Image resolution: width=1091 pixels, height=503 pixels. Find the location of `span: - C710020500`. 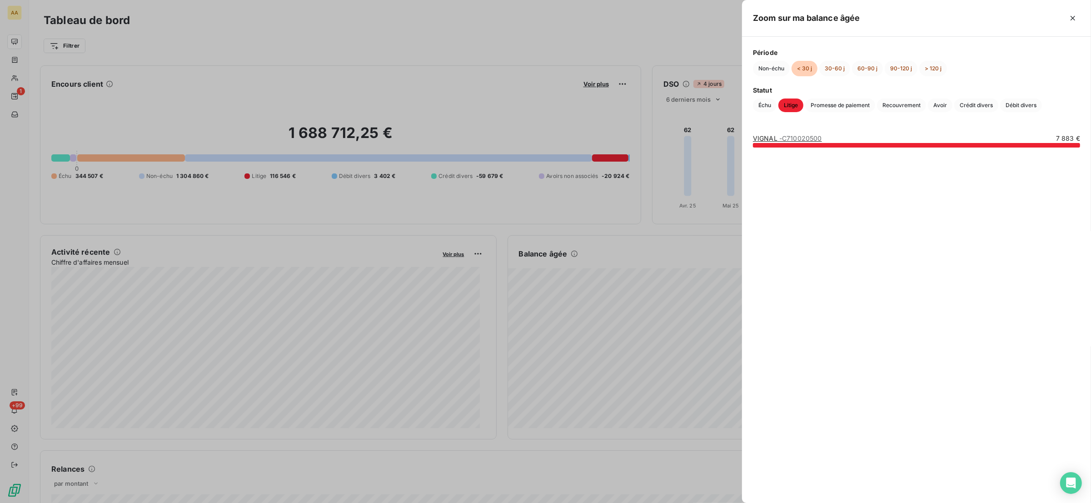

span: - C710020500 is located at coordinates (800, 138).